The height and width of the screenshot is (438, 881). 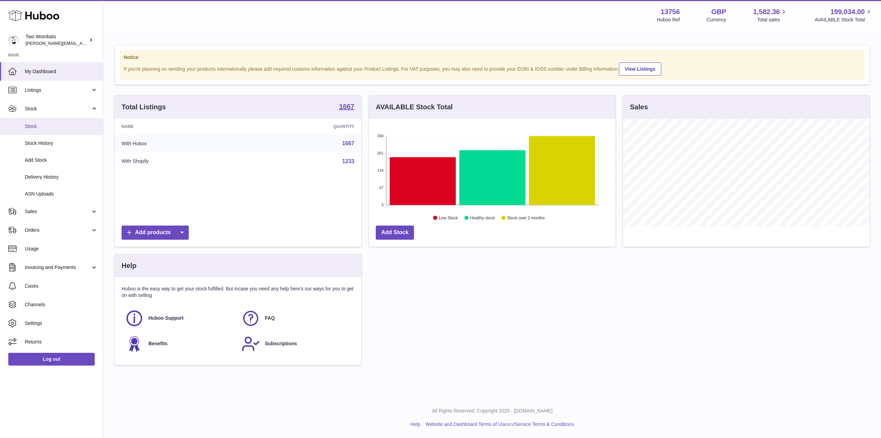 What do you see at coordinates (61, 304) in the screenshot?
I see `span: Channels` at bounding box center [61, 304].